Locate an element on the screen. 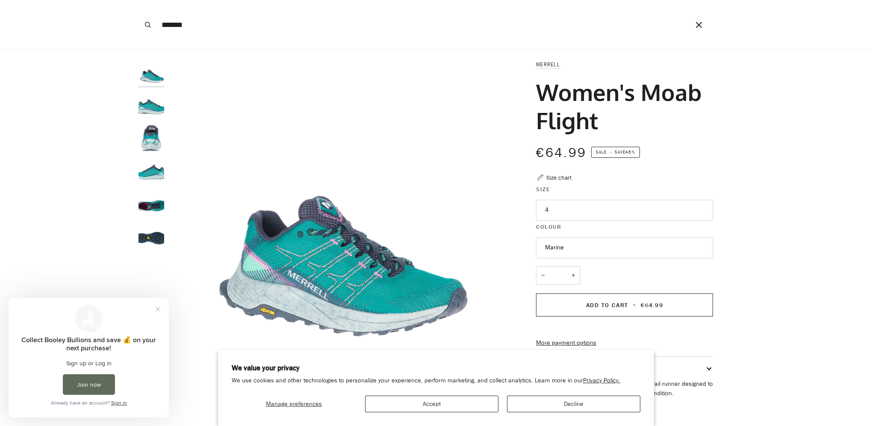 Image resolution: width=872 pixels, height=426 pixels. a: Privacy Policy. is located at coordinates (601, 380).